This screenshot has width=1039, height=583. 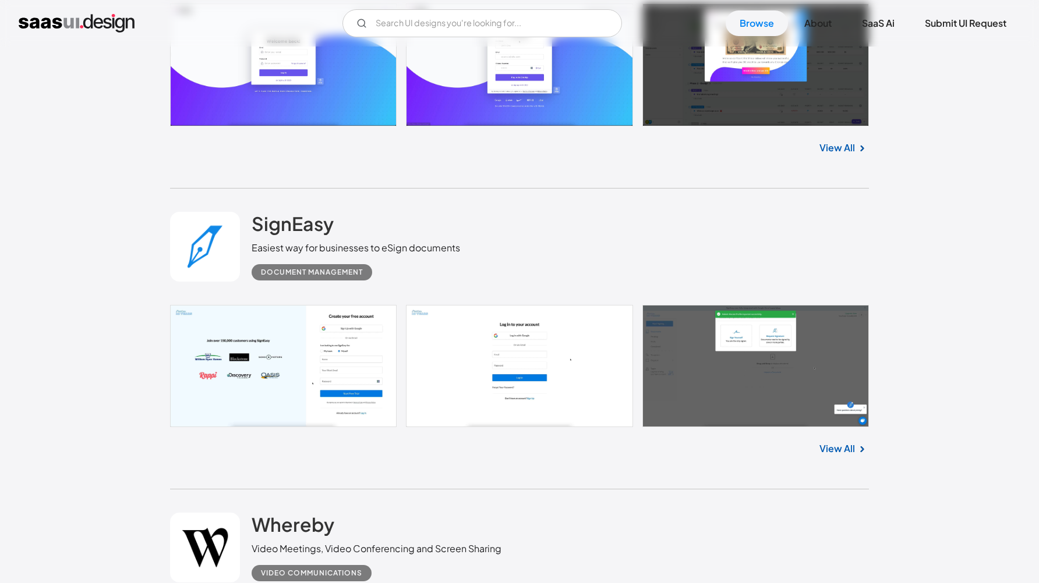 What do you see at coordinates (482, 23) in the screenshot?
I see `input: Search UI designs you're looking for...` at bounding box center [482, 23].